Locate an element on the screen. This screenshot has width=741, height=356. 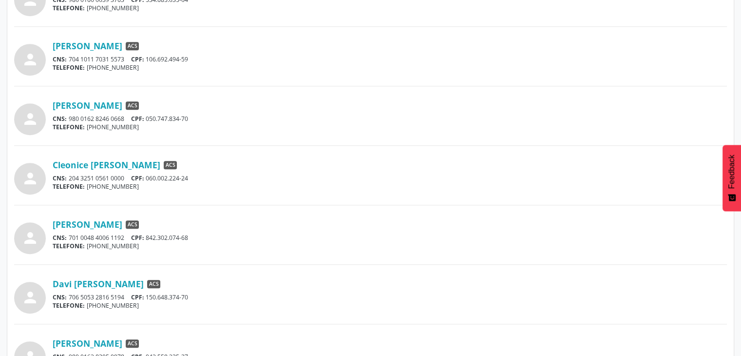
div: 980 0162 8246 0668 050.747.834-70 is located at coordinates (390, 118).